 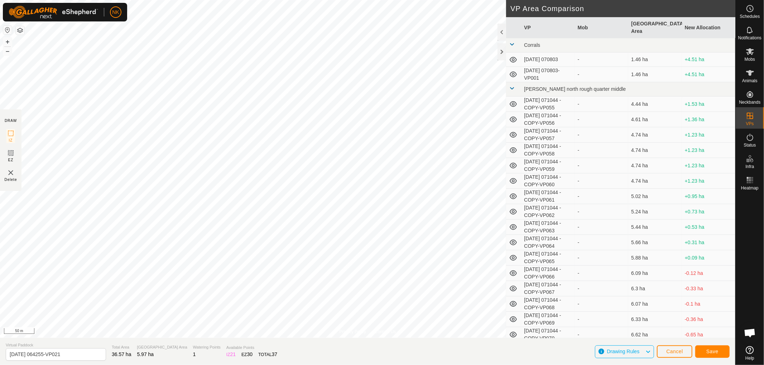 What do you see at coordinates (622, 352) in the screenshot?
I see `span: Drawing Rules` at bounding box center [622, 352].